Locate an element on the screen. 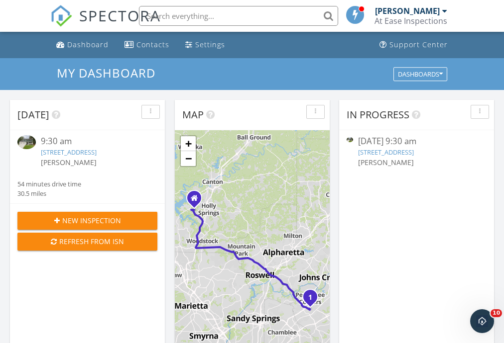 This screenshot has width=504, height=343. div: Dashboards is located at coordinates (420, 74).